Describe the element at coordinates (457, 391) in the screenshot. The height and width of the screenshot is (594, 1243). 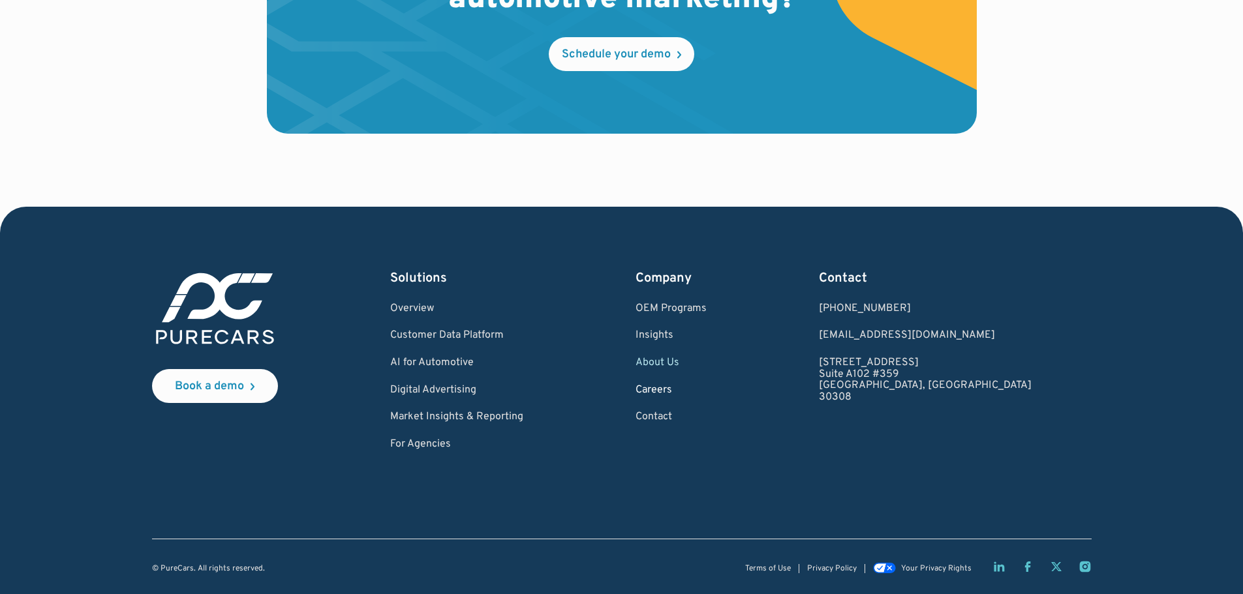
I see `a: Digital Advertising` at that location.